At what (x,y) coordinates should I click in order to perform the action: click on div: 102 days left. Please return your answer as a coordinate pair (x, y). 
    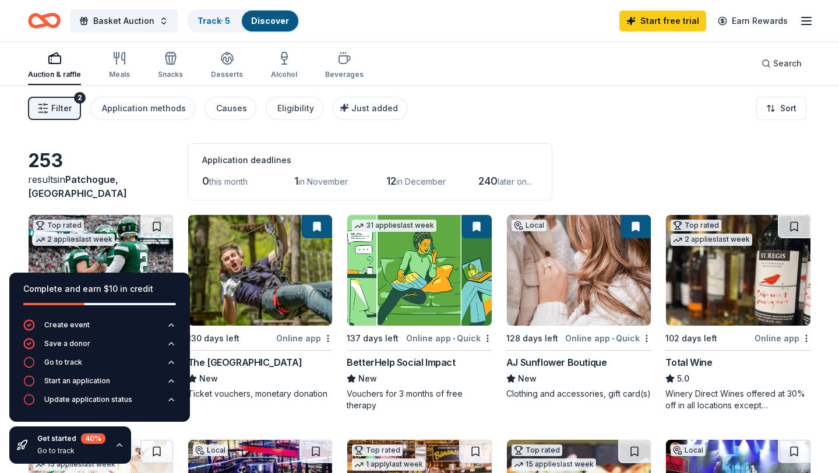
    Looking at the image, I should click on (691, 338).